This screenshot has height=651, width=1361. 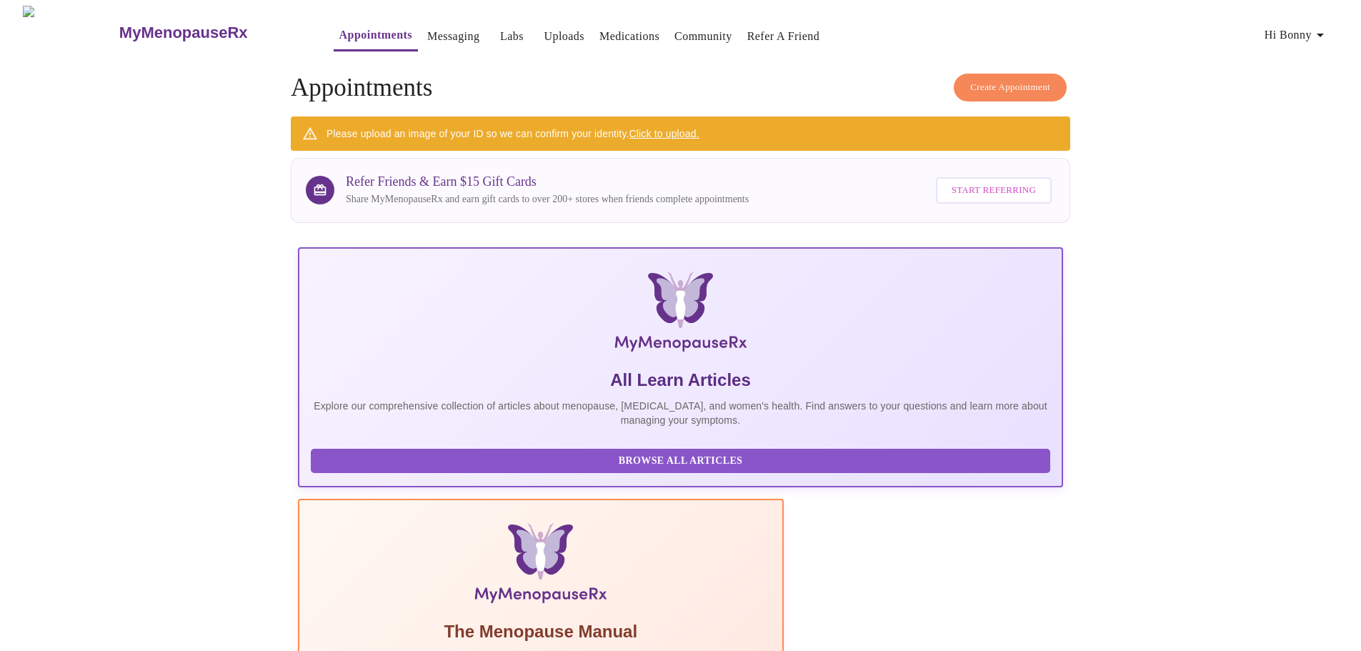 I want to click on a: Appointments, so click(x=376, y=35).